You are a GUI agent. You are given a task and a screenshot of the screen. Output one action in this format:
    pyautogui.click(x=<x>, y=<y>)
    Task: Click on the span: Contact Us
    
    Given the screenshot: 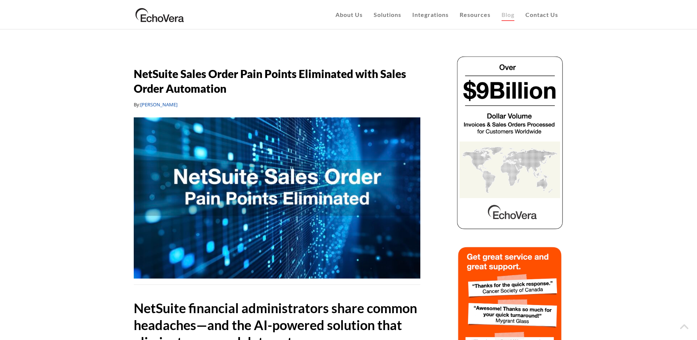 What is the action you would take?
    pyautogui.click(x=542, y=14)
    